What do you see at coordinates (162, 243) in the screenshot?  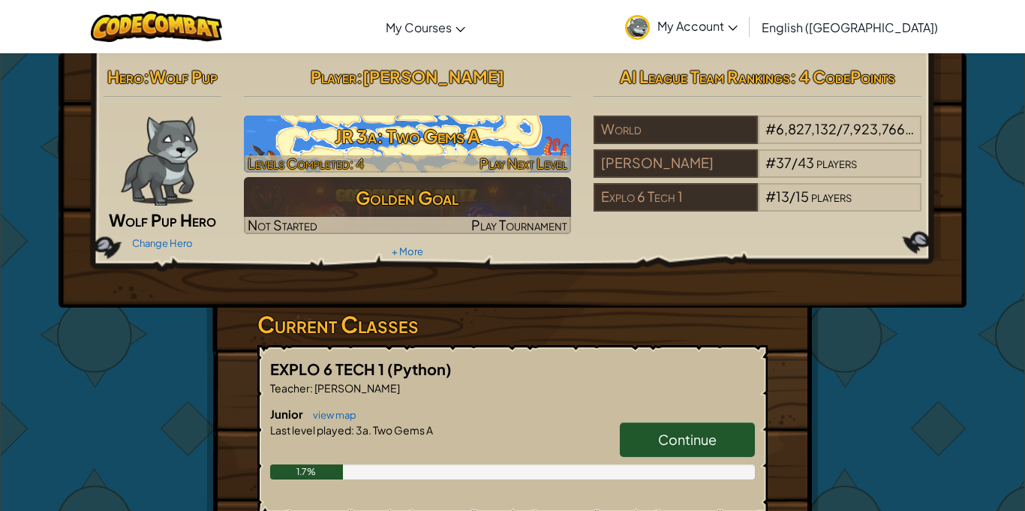 I see `a: Change Hero` at bounding box center [162, 243].